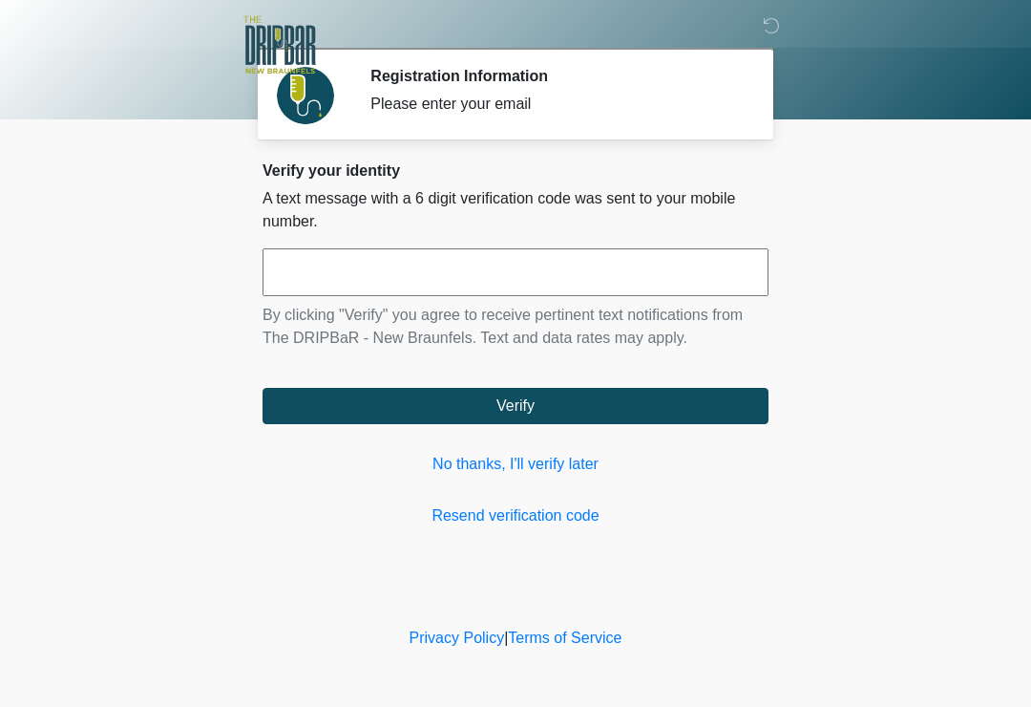  Describe the element at coordinates (516, 464) in the screenshot. I see `a: No thanks, I'll verify later` at that location.